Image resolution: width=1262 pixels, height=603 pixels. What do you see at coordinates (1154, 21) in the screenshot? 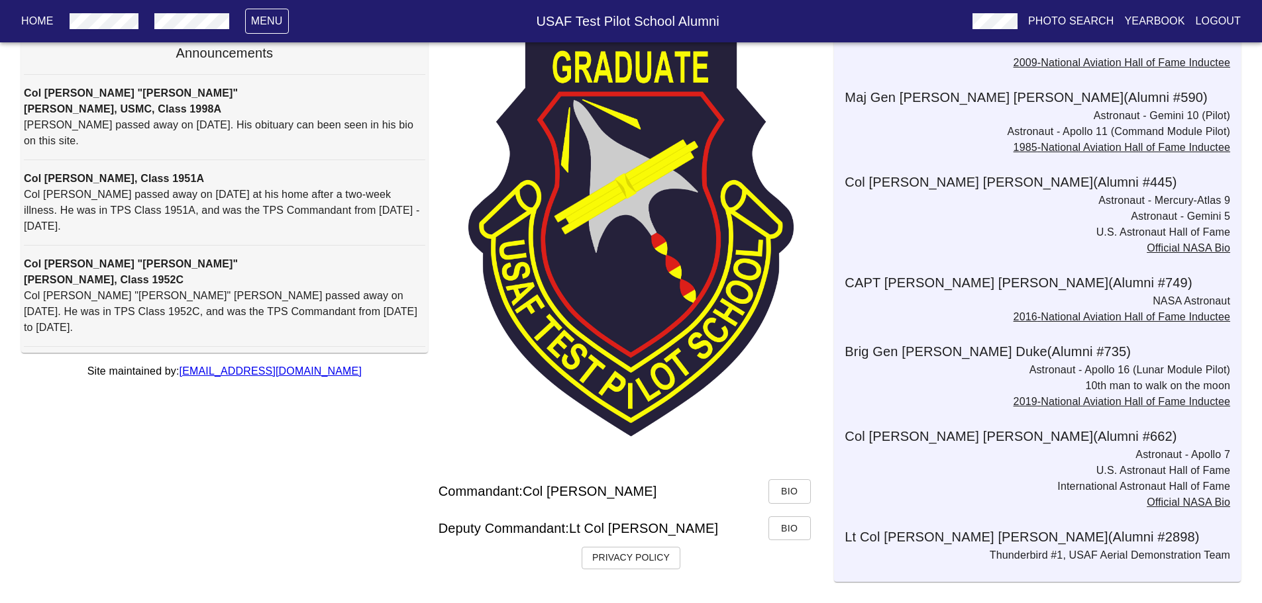
I see `p: Yearbook` at bounding box center [1154, 21].